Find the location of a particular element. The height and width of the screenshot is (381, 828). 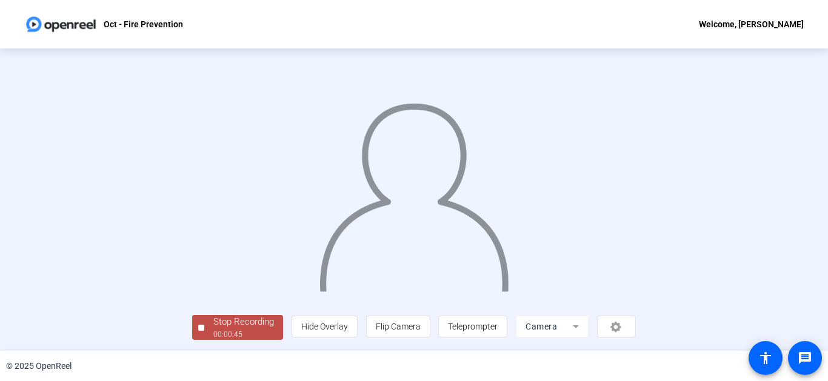

button: Hide Overlay is located at coordinates (324, 327).